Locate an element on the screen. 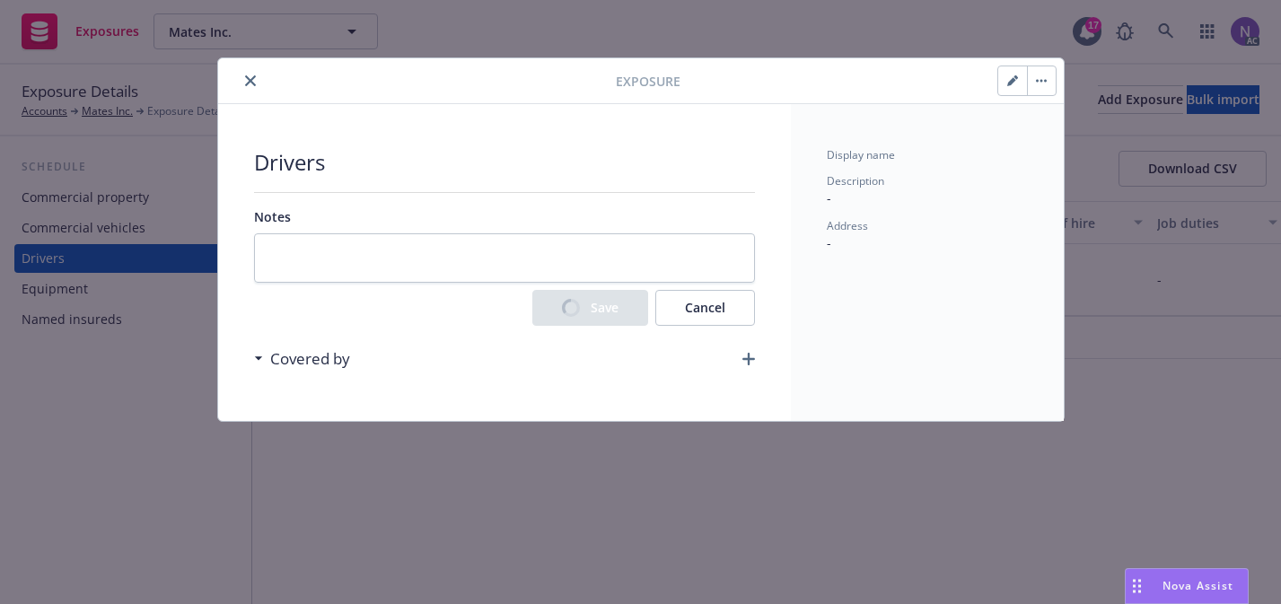 Image resolution: width=1281 pixels, height=604 pixels. h3: Covered by is located at coordinates (310, 359).